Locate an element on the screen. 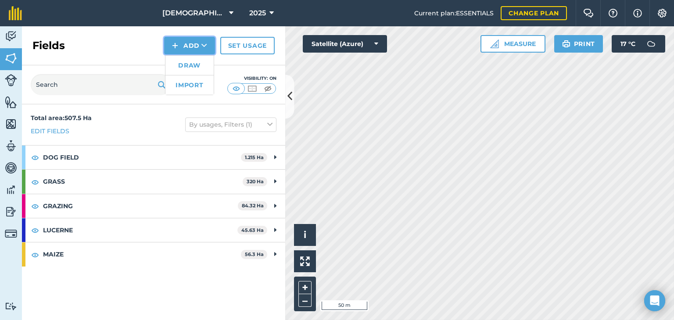  span: Current plan : ESSENTIALS is located at coordinates (454, 13).